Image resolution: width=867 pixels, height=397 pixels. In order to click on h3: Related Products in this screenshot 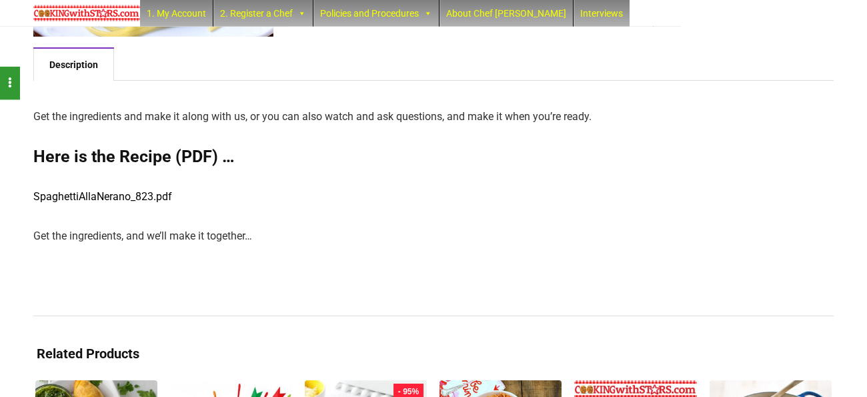, I will do `click(434, 353)`.